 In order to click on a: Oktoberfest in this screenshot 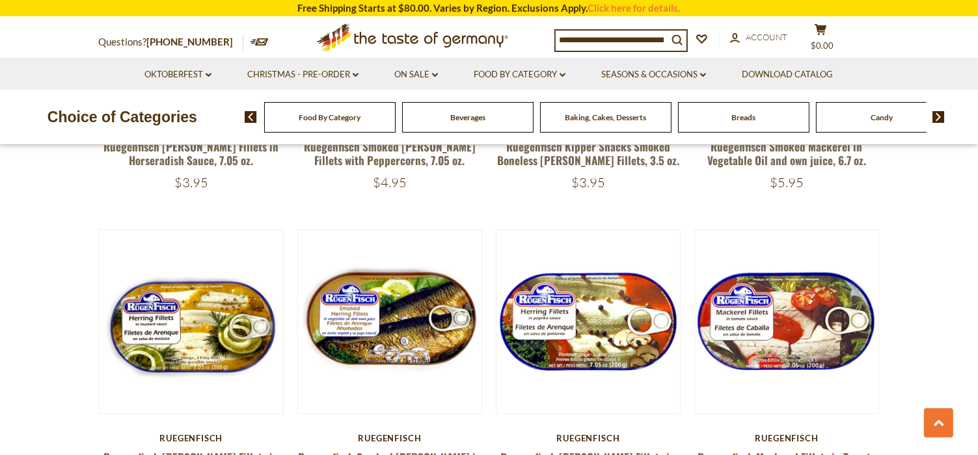, I will do `click(178, 75)`.